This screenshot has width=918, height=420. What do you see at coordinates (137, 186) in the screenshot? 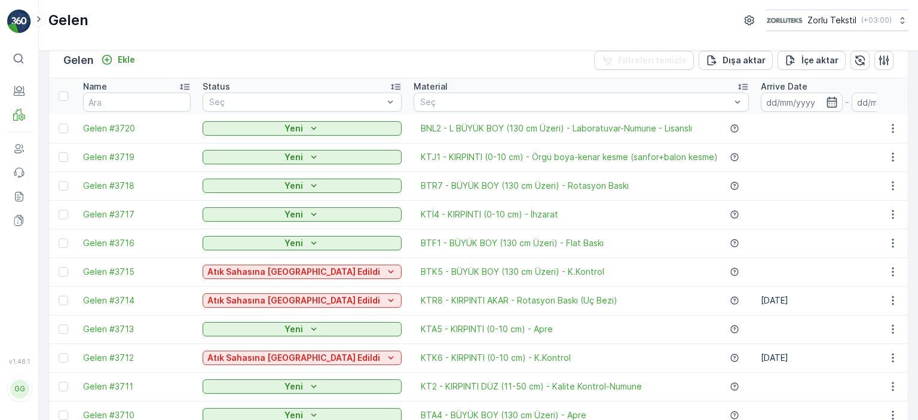
I see `a: Gelen #3718` at bounding box center [137, 186].